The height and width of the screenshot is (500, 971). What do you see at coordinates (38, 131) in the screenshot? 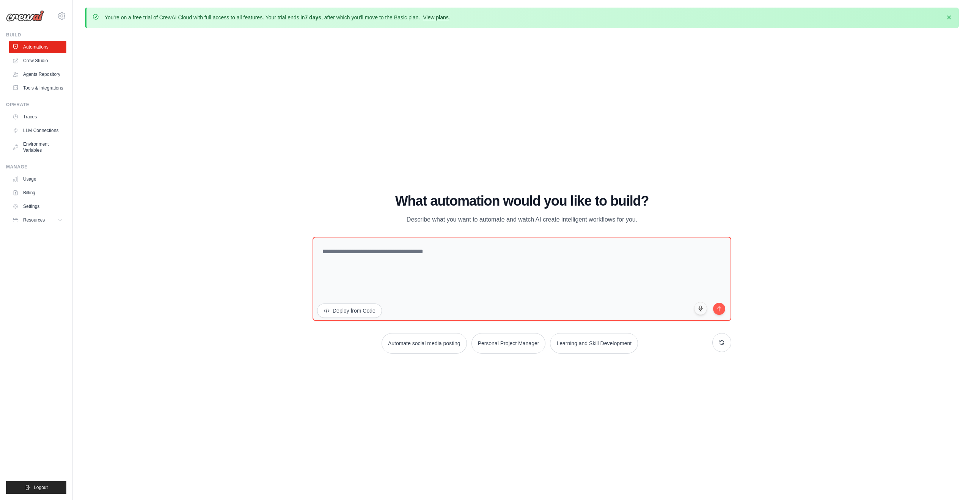
I see `a: LLM Connections` at bounding box center [38, 131].